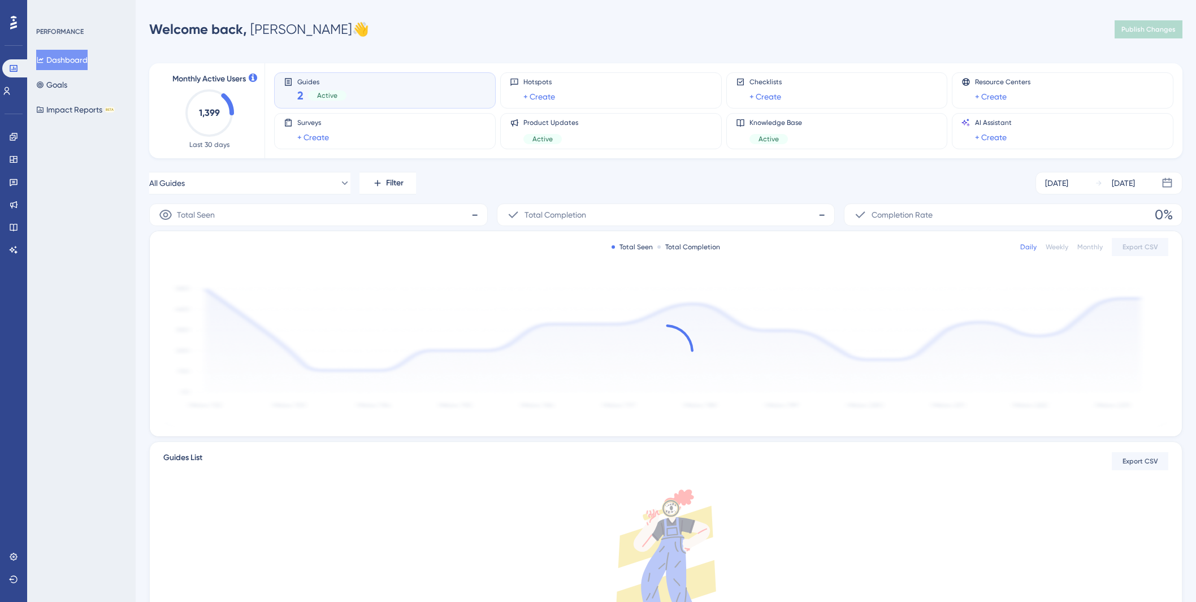 The image size is (1196, 602). I want to click on span: Hotspots, so click(539, 82).